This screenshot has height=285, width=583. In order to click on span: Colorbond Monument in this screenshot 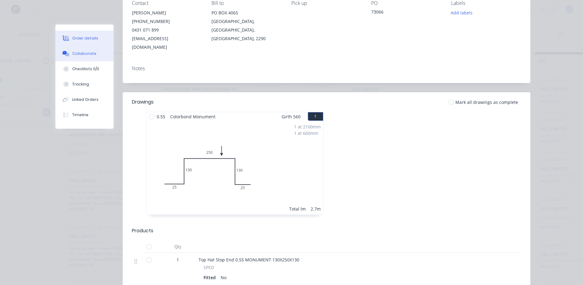, I will do `click(193, 116)`.